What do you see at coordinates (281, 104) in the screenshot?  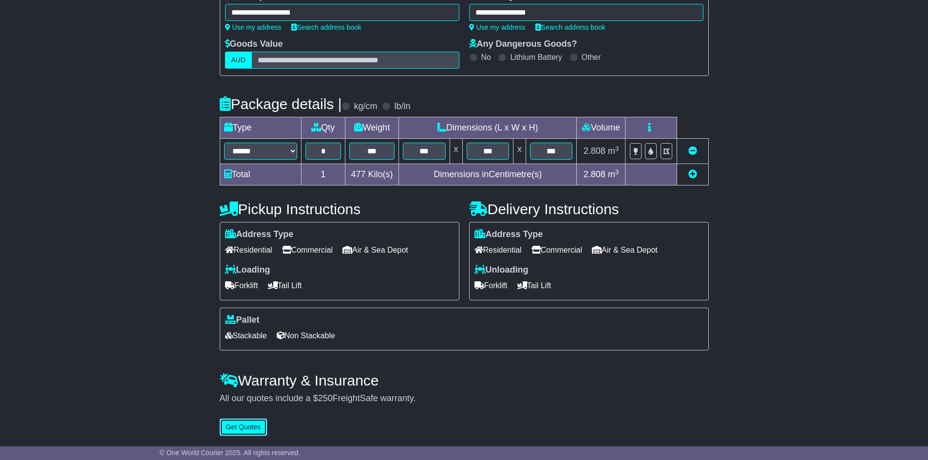 I see `h4: Package details |` at bounding box center [281, 104].